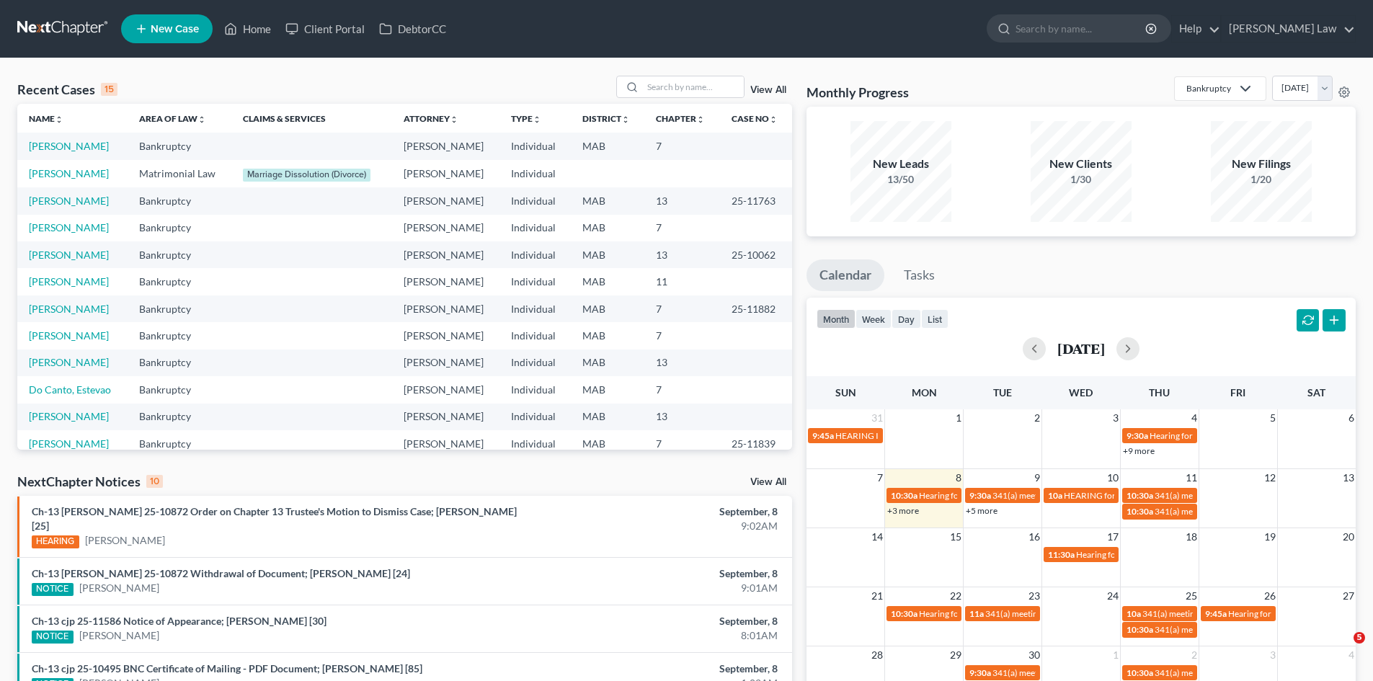  Describe the element at coordinates (846, 392) in the screenshot. I see `span: Sun` at that location.